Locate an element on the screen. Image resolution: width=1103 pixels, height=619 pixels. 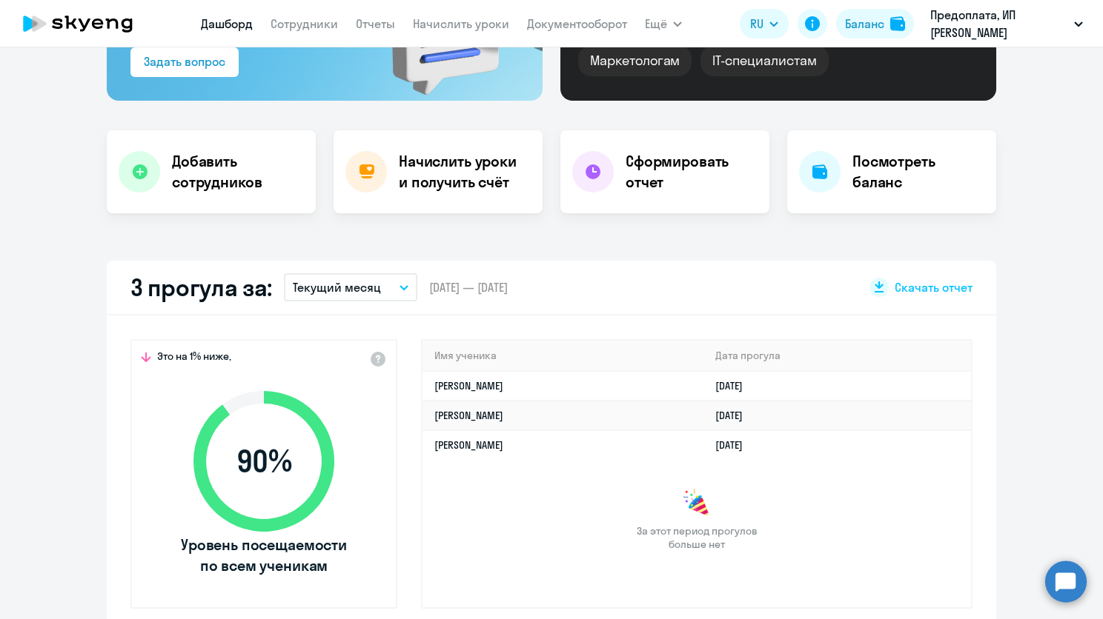
span: Ещё is located at coordinates (656, 24).